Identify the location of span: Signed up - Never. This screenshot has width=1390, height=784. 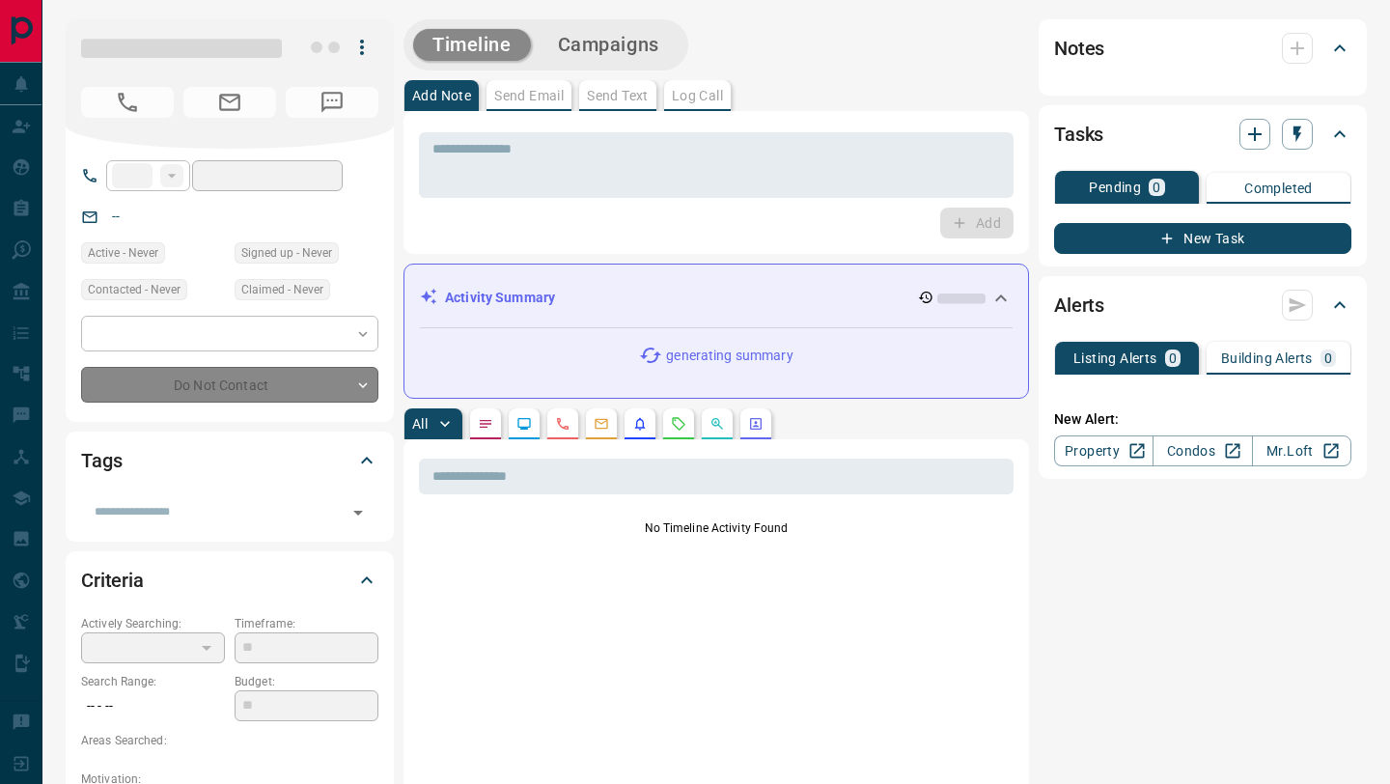
(287, 253).